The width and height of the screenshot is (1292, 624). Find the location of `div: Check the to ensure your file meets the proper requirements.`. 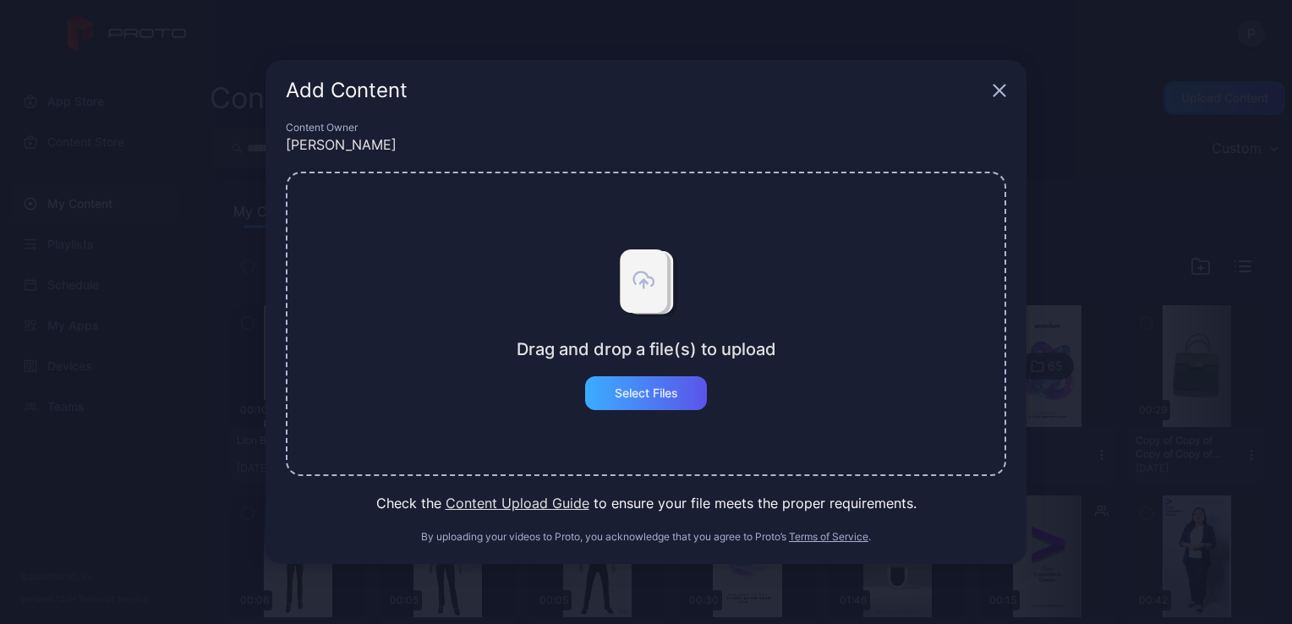

div: Check the to ensure your file meets the proper requirements. is located at coordinates (646, 503).